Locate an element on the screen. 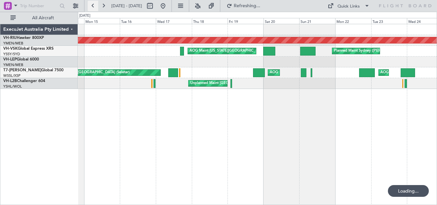 The width and height of the screenshot is (437, 205). a: VH-LEPGlobal 6000 is located at coordinates (21, 60).